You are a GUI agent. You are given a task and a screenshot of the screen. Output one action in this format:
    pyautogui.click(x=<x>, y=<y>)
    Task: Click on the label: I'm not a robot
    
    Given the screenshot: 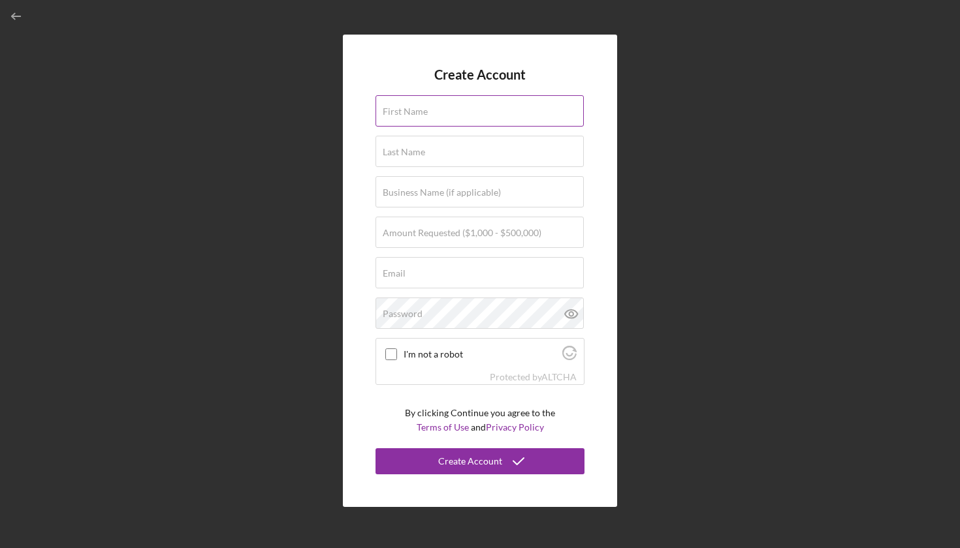 What is the action you would take?
    pyautogui.click(x=480, y=354)
    